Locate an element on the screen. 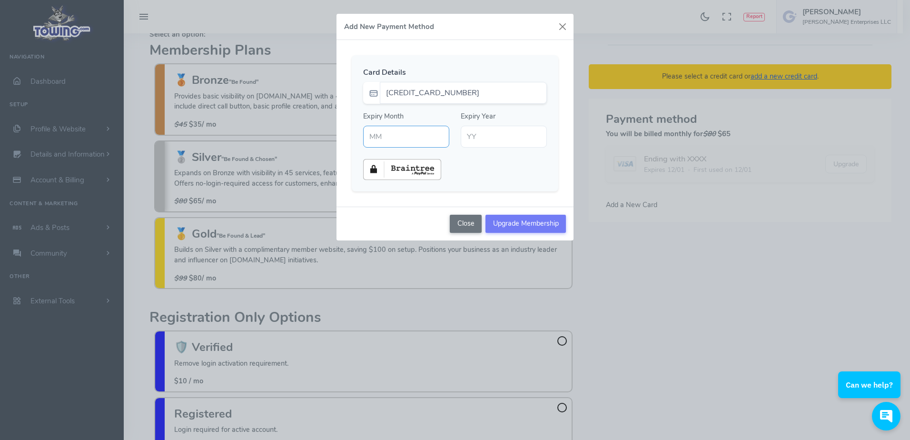 The width and height of the screenshot is (910, 440). label: Expiry Year is located at coordinates (478, 117).